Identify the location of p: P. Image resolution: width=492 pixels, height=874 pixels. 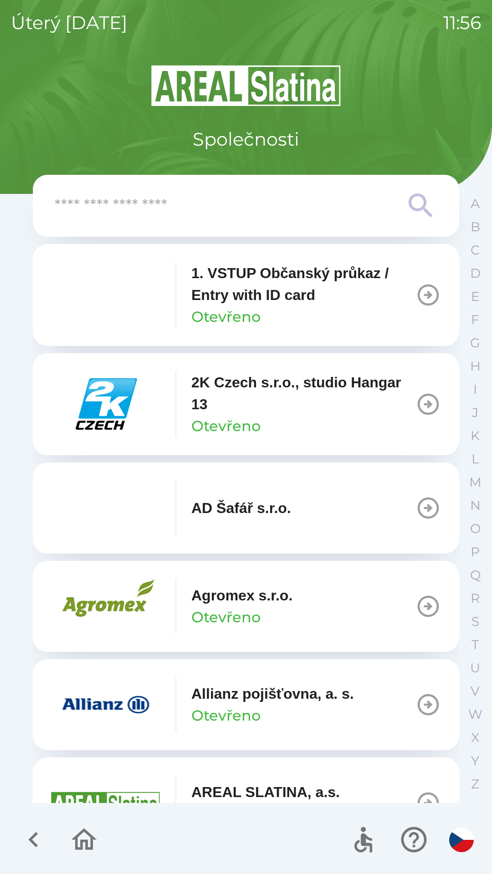
(475, 552).